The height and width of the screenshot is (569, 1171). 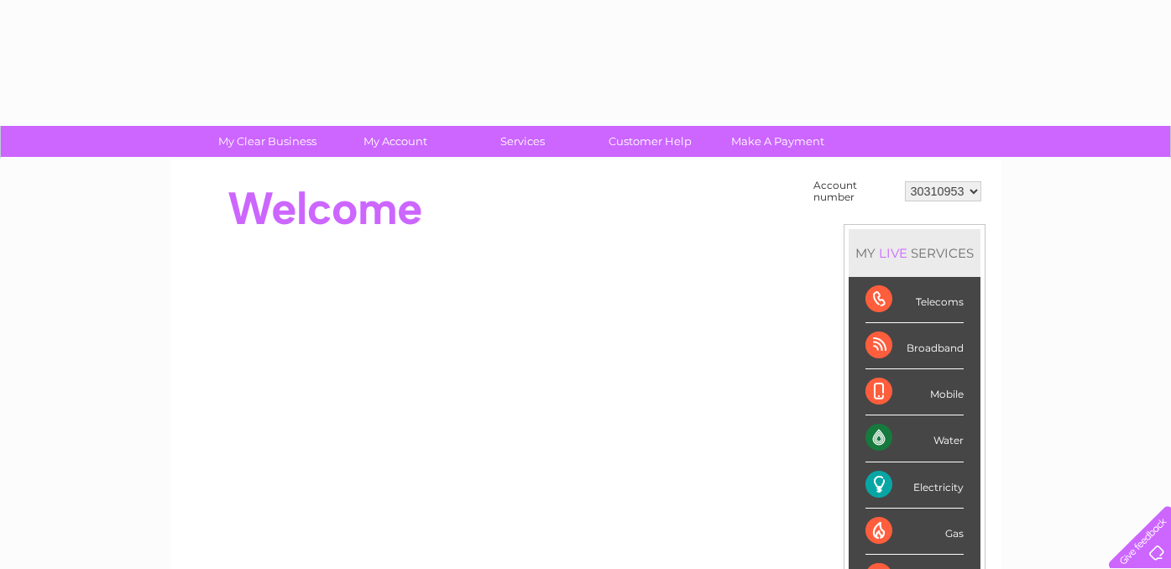 I want to click on td: Account number, so click(x=855, y=191).